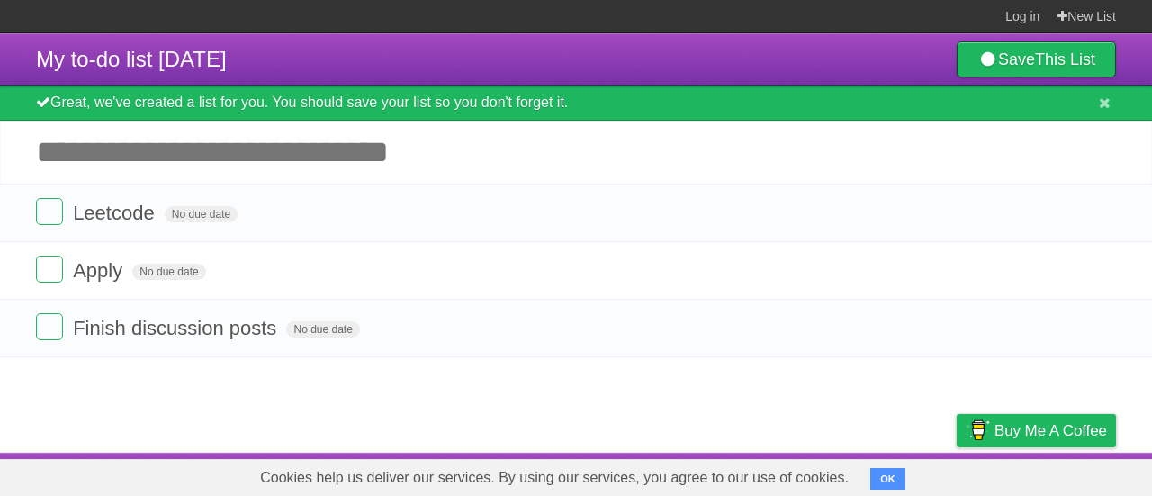  I want to click on a: Developers, so click(813, 474).